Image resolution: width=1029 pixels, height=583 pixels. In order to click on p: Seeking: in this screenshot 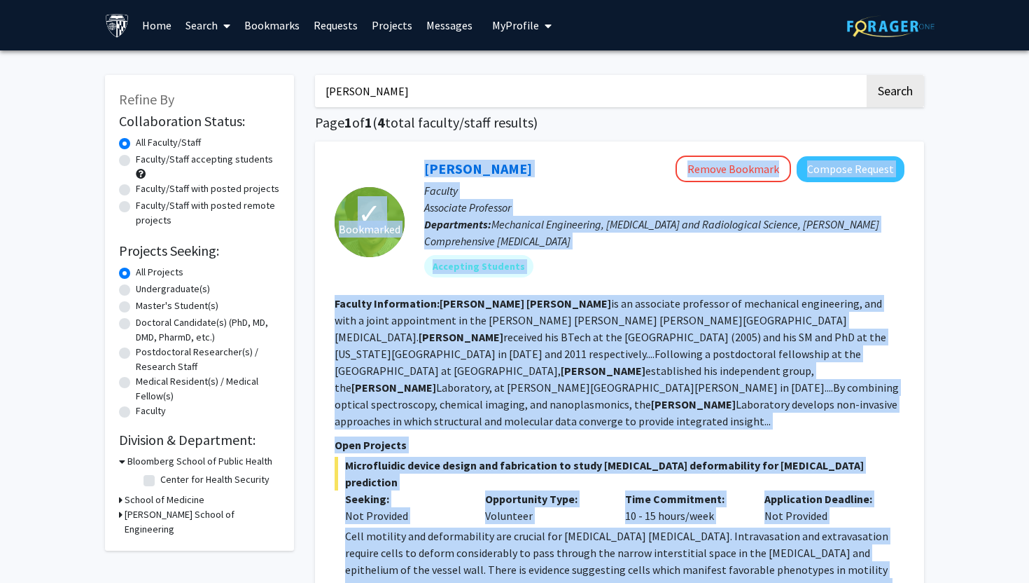, I will do `click(405, 499)`.